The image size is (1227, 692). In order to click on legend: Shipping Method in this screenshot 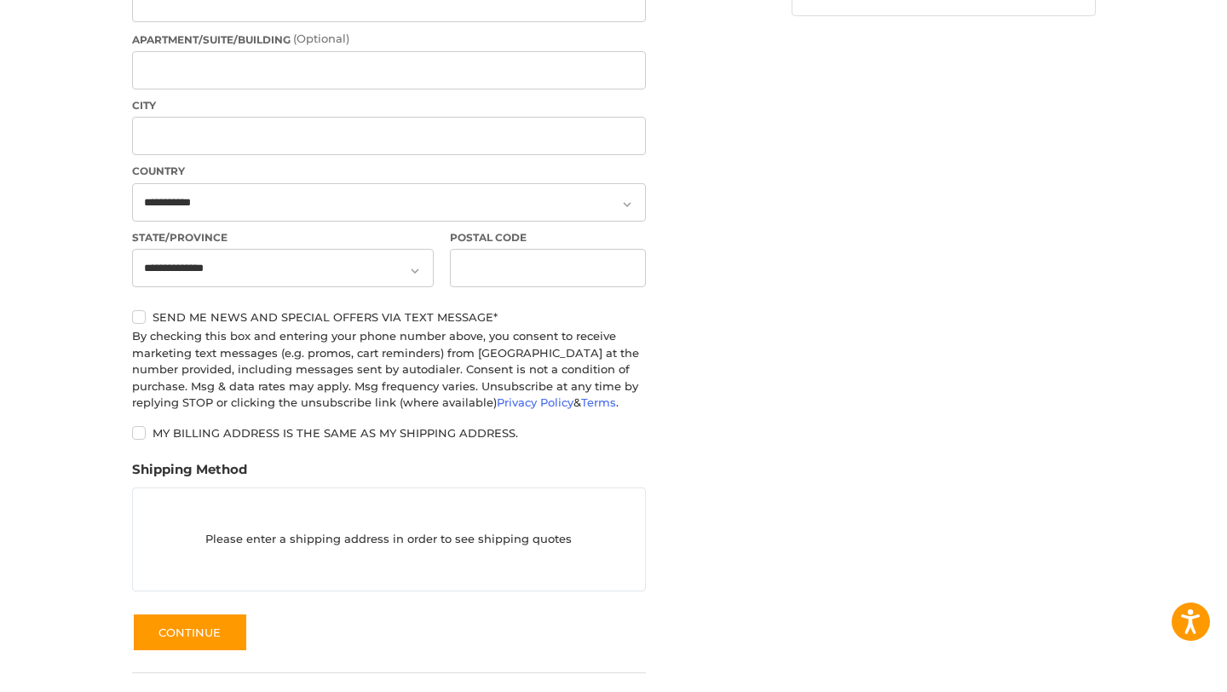, I will do `click(189, 474)`.